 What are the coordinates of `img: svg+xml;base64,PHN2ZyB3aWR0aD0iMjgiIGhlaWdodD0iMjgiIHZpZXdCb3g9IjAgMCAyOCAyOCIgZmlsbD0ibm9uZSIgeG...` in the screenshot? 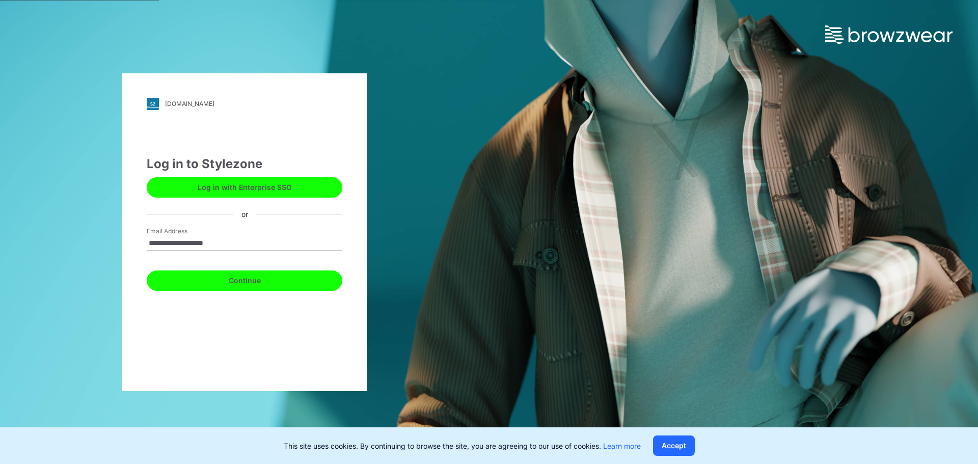 It's located at (153, 104).